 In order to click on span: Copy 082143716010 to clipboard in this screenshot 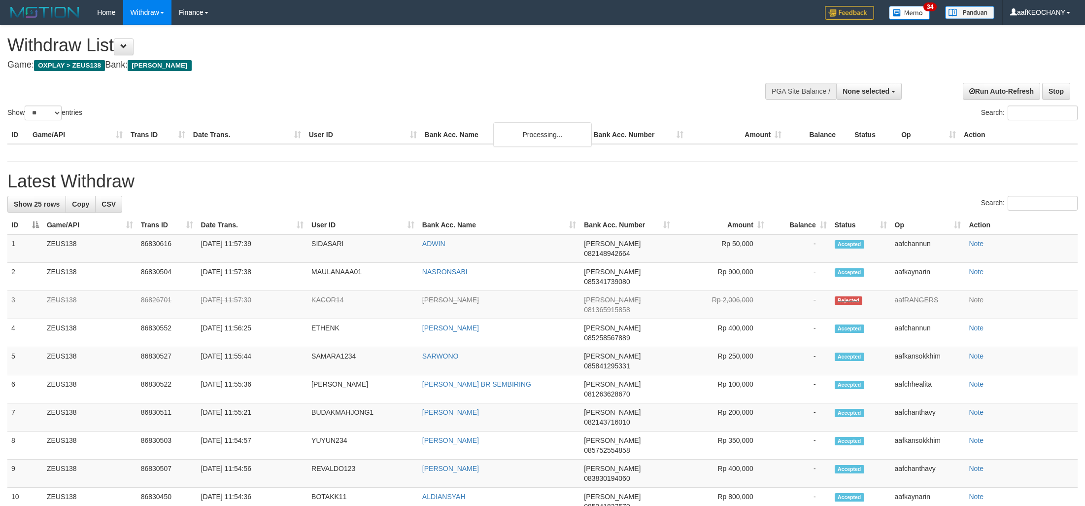, I will do `click(607, 422)`.